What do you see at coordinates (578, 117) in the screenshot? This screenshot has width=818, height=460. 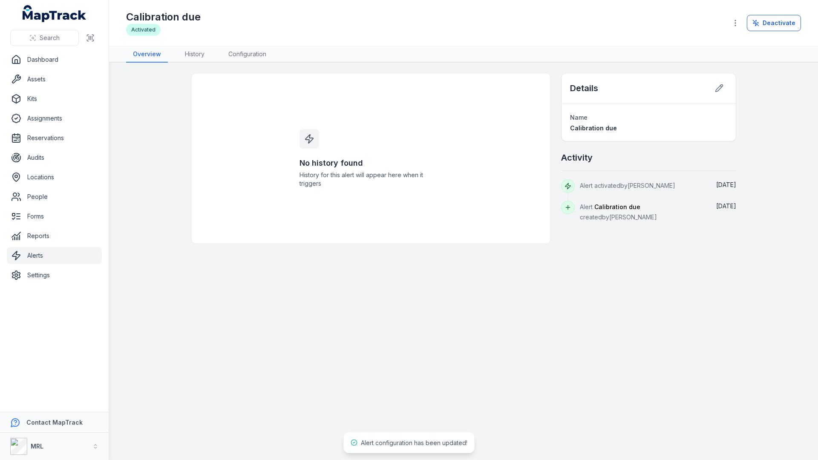 I see `span: Name` at bounding box center [578, 117].